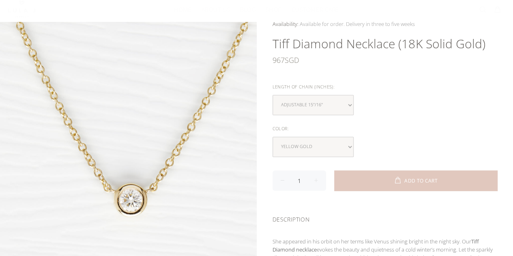 This screenshot has height=256, width=513. What do you see at coordinates (182, 9) in the screenshot?
I see `span: HOME` at bounding box center [182, 9].